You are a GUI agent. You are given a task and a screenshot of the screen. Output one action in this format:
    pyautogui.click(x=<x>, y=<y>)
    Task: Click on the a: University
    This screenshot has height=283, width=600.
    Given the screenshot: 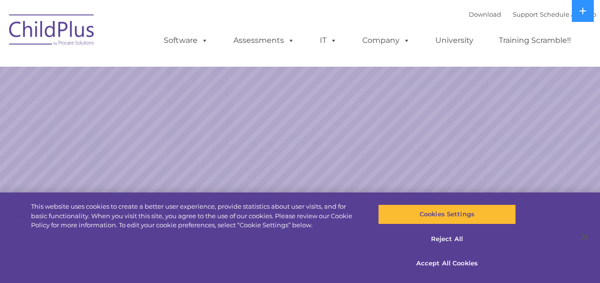 What is the action you would take?
    pyautogui.click(x=454, y=41)
    